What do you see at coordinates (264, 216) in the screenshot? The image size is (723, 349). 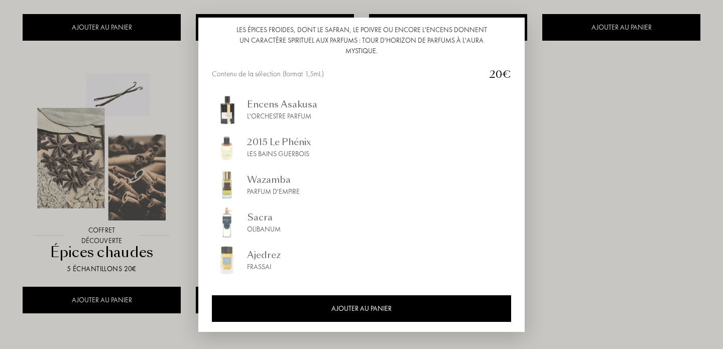 I see `div: Sacra` at bounding box center [264, 216].